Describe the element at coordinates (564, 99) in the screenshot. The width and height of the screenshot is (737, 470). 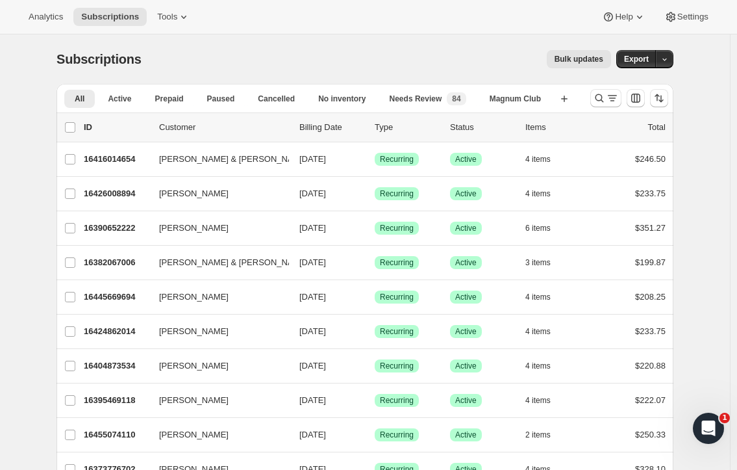
I see `button: Create new view` at that location.